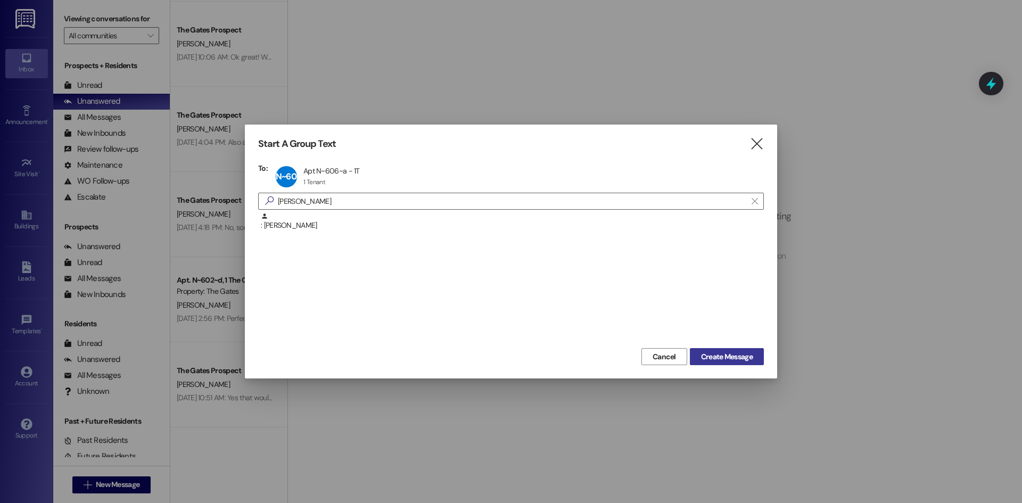 This screenshot has height=503, width=1022. Describe the element at coordinates (726, 357) in the screenshot. I see `span: Create Message` at that location.